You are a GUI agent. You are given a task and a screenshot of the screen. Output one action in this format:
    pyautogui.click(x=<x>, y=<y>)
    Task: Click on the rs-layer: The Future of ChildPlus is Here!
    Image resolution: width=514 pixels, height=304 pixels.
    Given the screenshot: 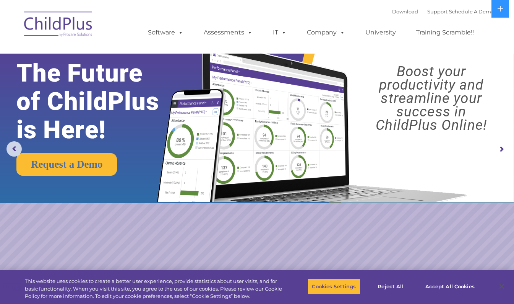 What is the action you would take?
    pyautogui.click(x=99, y=101)
    